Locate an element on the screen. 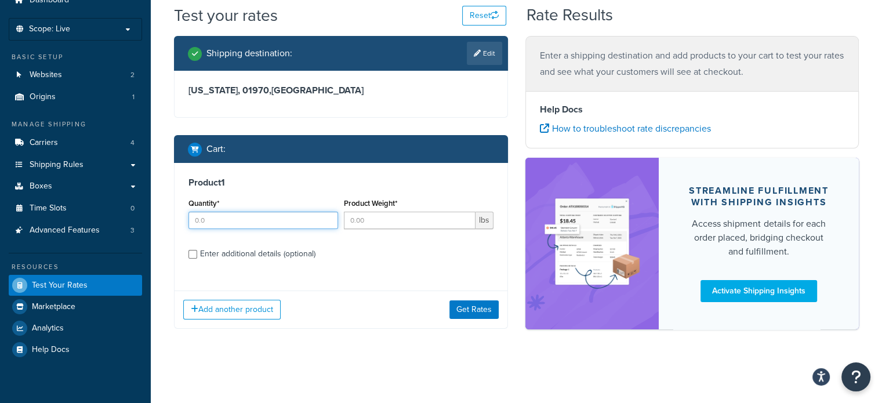 The height and width of the screenshot is (403, 882). a: Analytics is located at coordinates (75, 328).